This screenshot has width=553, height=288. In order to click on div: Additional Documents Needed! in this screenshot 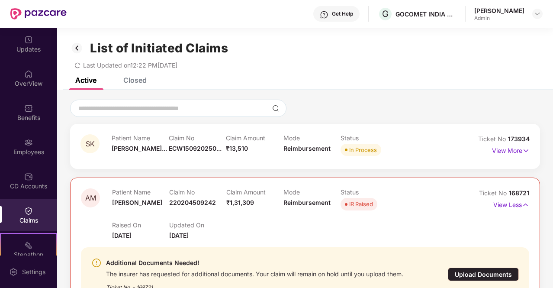, I will do `click(254, 263)`.